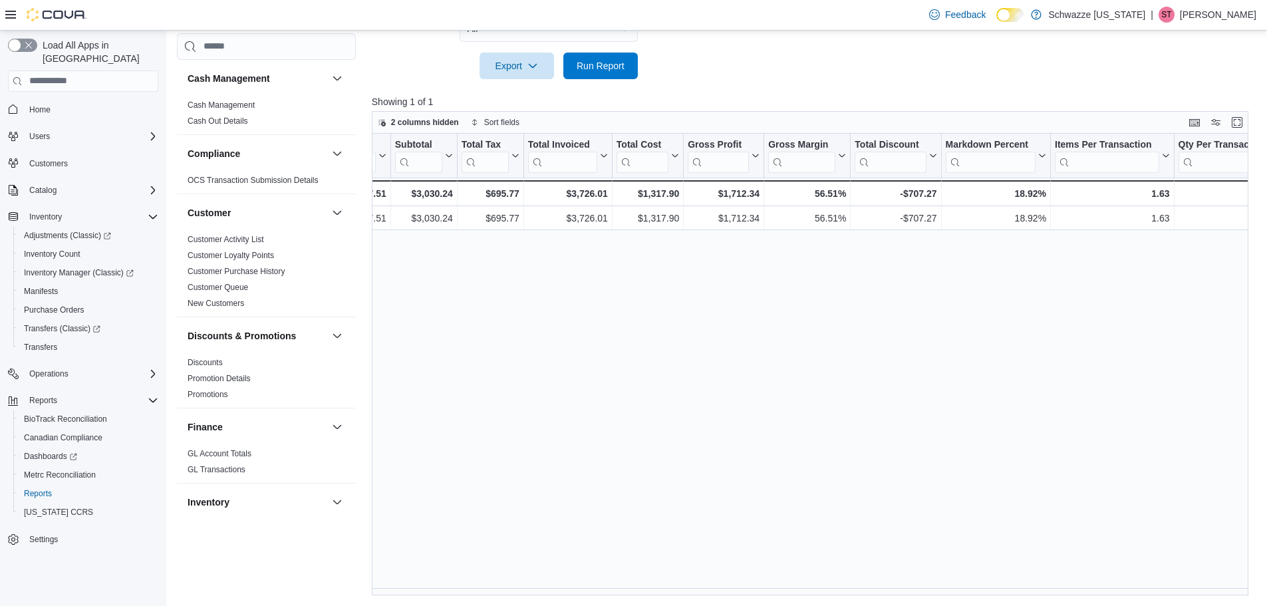 The height and width of the screenshot is (606, 1267). What do you see at coordinates (424, 155) in the screenshot?
I see `button: Subtotal` at bounding box center [424, 155].